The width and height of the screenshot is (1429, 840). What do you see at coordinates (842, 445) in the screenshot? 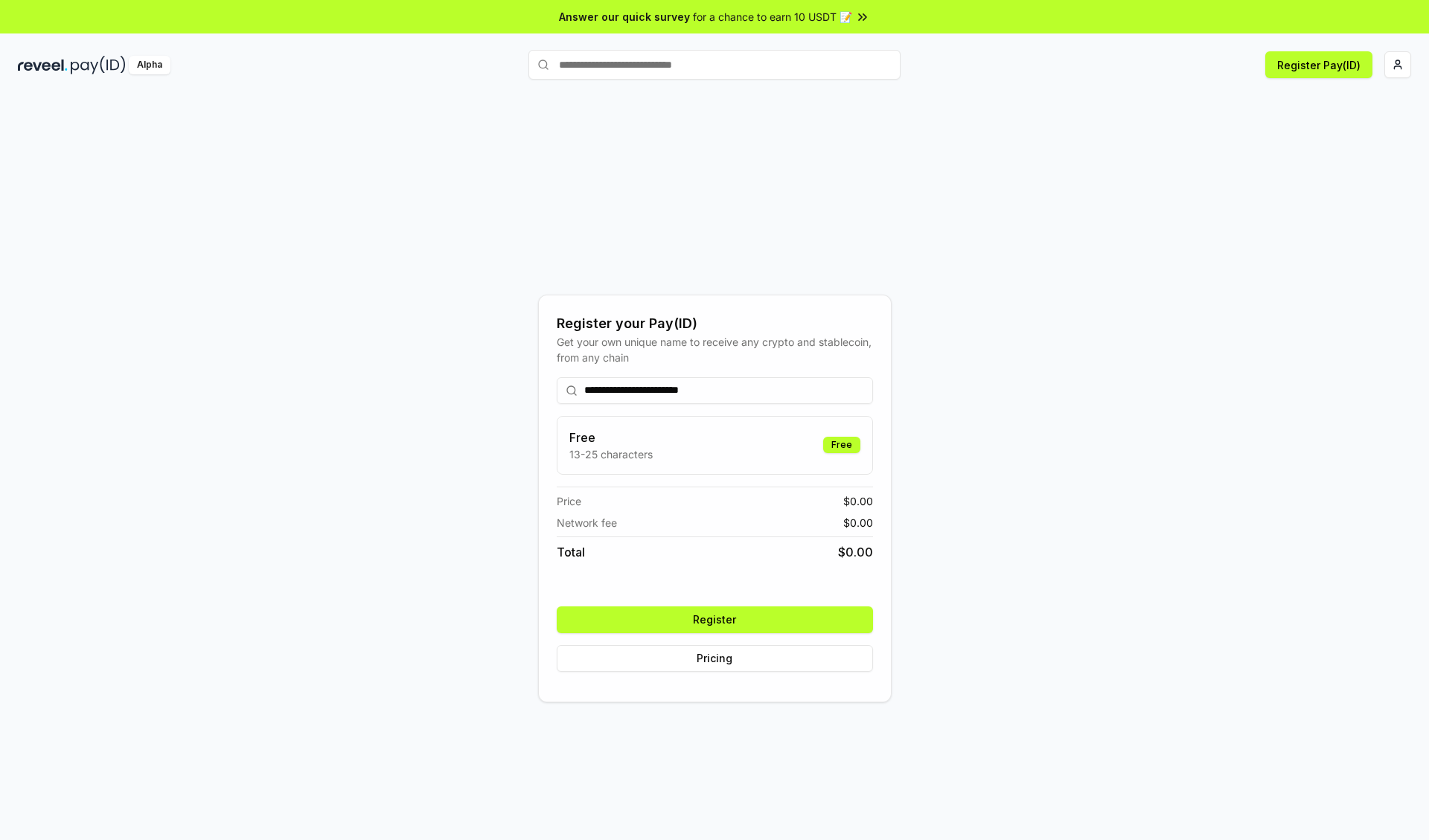
I see `div: Free` at bounding box center [842, 445].